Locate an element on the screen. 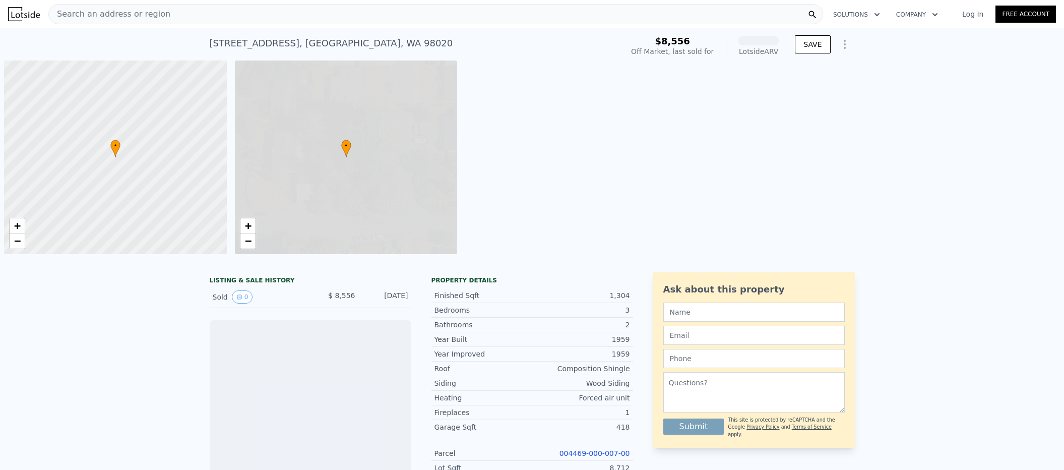 This screenshot has height=470, width=1064. div: Forced air unit is located at coordinates (581, 398).